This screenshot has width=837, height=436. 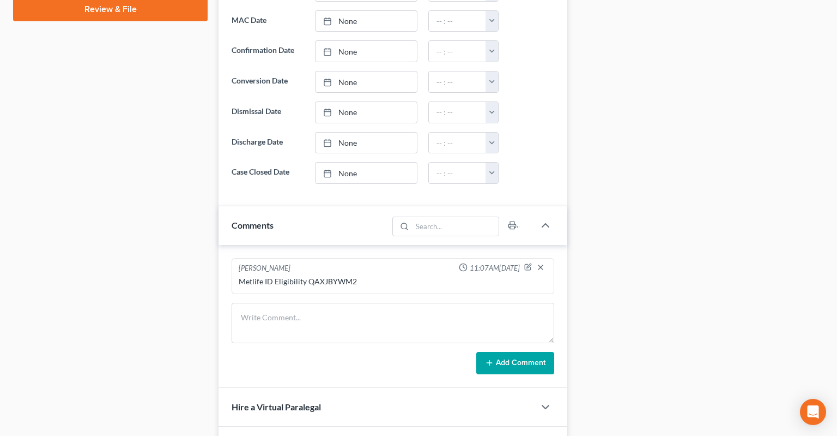 I want to click on div: Metlife ID Eligibility QAXJBYWM2, so click(x=393, y=281).